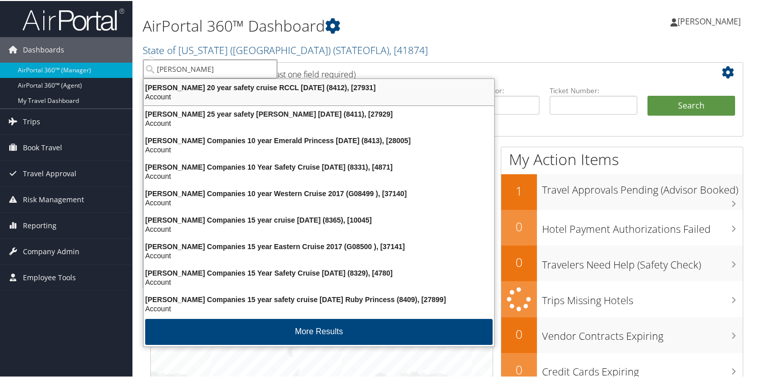 This screenshot has width=757, height=377. Describe the element at coordinates (622, 298) in the screenshot. I see `a: Trips Missing Hotels` at that location.